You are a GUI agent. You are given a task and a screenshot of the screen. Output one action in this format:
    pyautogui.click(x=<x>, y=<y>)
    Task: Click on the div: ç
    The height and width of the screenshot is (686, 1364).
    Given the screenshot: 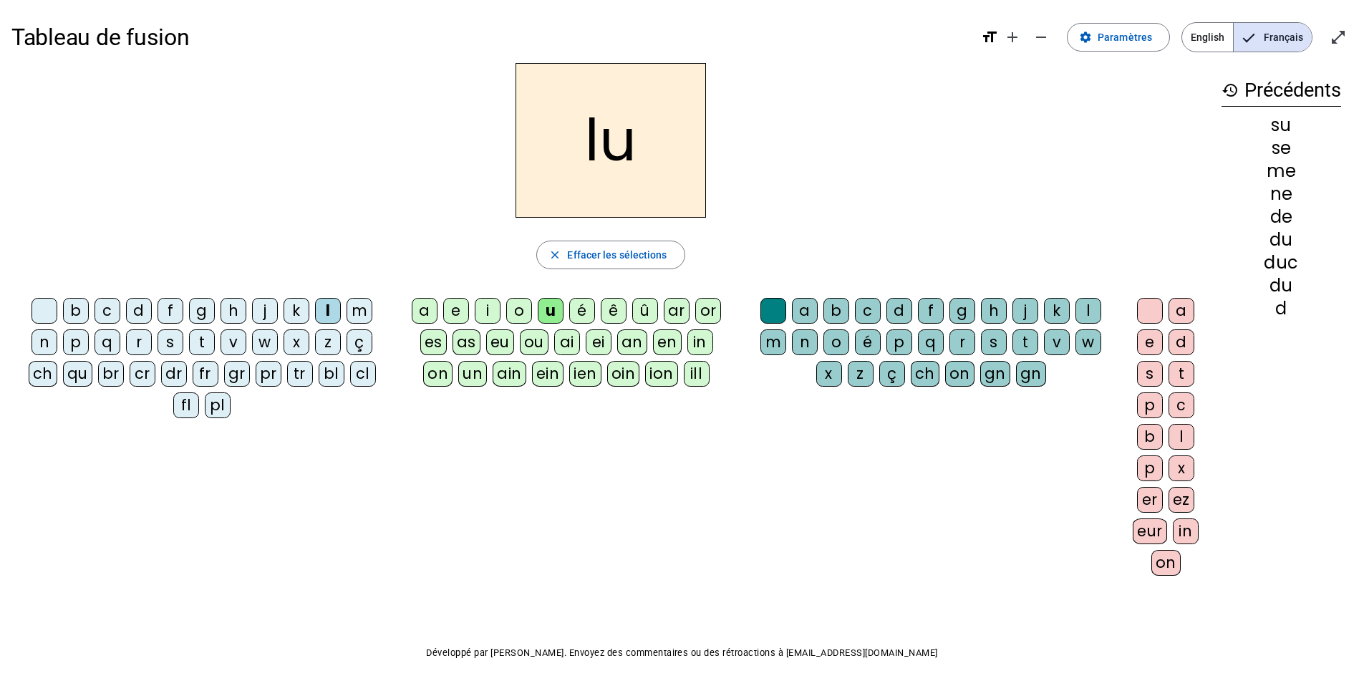 What is the action you would take?
    pyautogui.click(x=892, y=374)
    